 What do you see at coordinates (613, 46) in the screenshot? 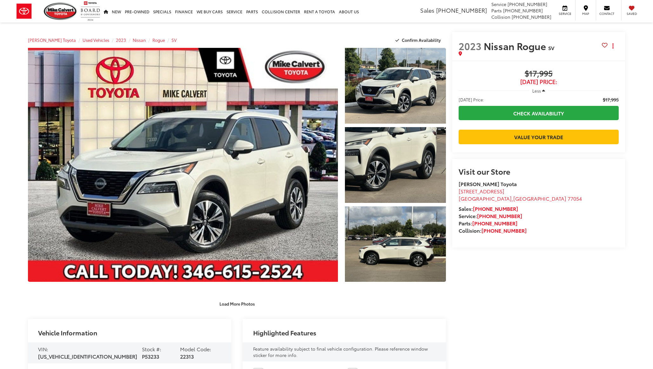
I see `button: Actions` at bounding box center [613, 46].